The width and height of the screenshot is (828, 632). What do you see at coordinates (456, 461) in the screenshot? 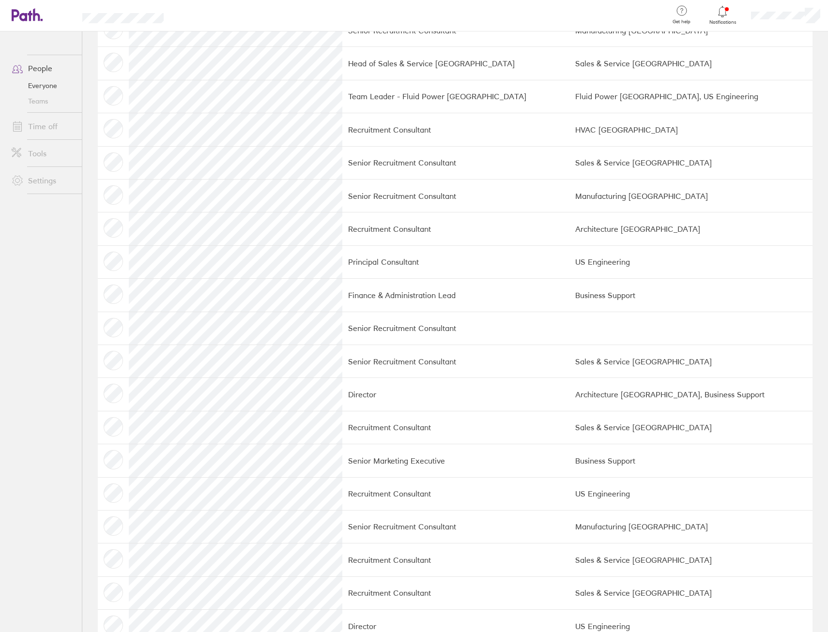
I see `td: Senior Marketing Executive` at bounding box center [456, 461].